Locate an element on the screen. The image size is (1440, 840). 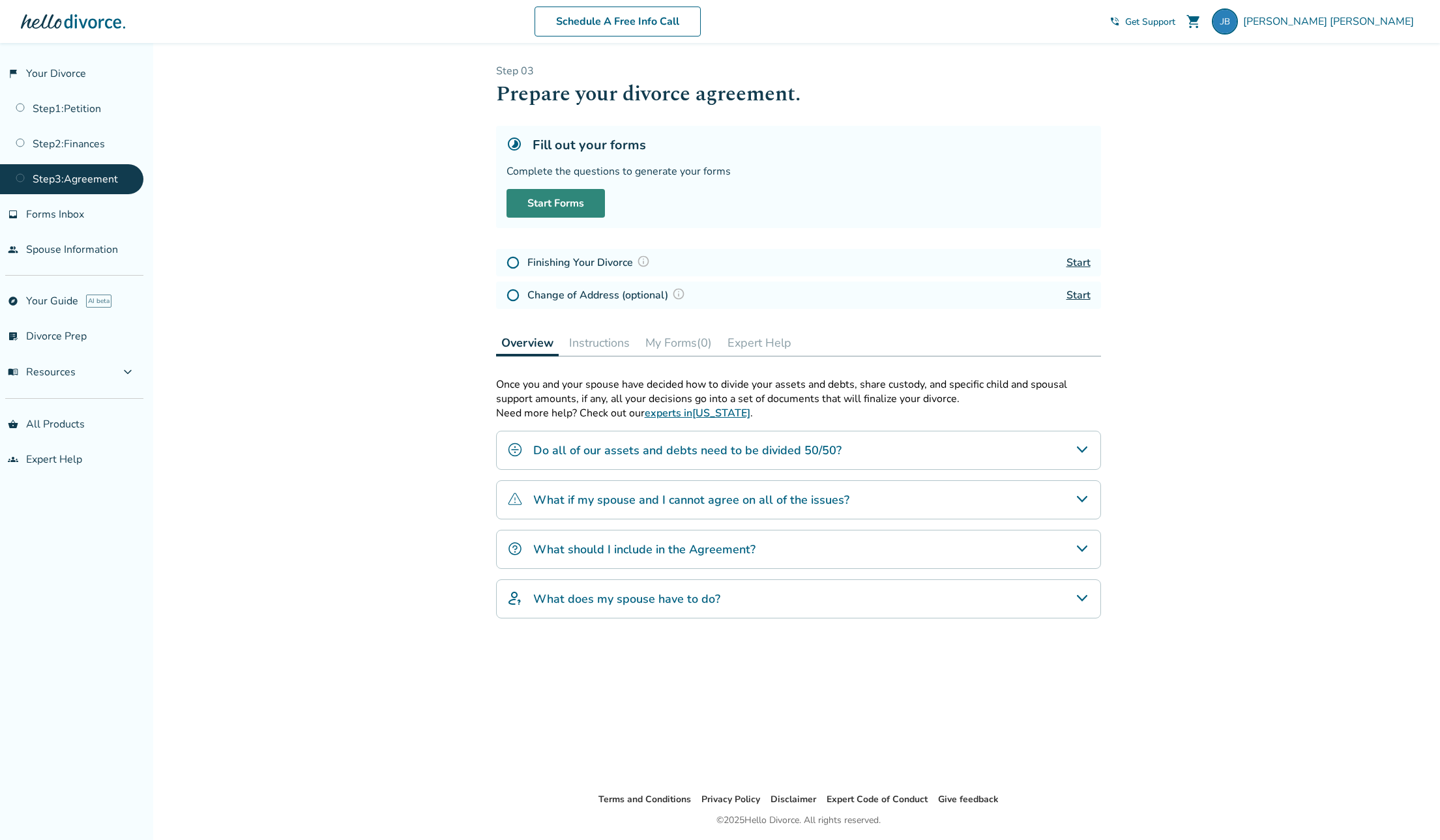
span: shopping_basket is located at coordinates (13, 425).